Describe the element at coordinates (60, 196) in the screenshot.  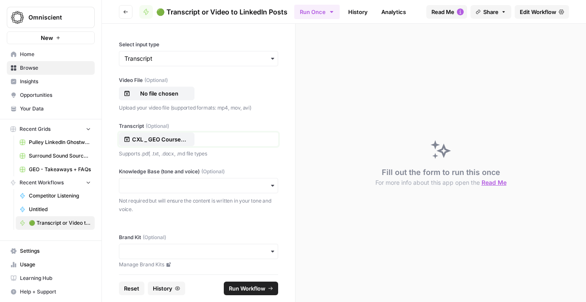
I see `span: Competitor Listening` at that location.